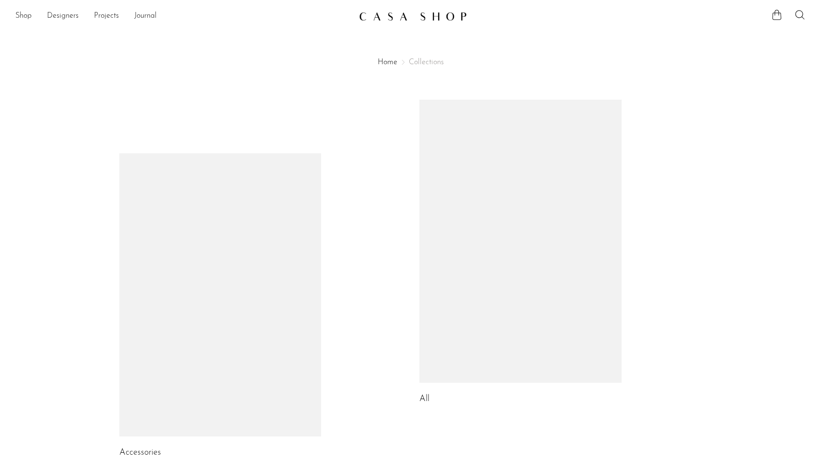 The height and width of the screenshot is (459, 821). I want to click on a: Projects, so click(106, 16).